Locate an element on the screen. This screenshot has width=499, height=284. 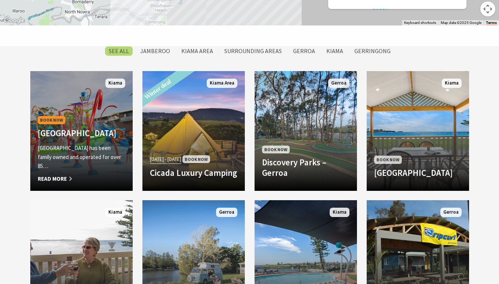
a: Click to see this area on Google Maps is located at coordinates (14, 21).